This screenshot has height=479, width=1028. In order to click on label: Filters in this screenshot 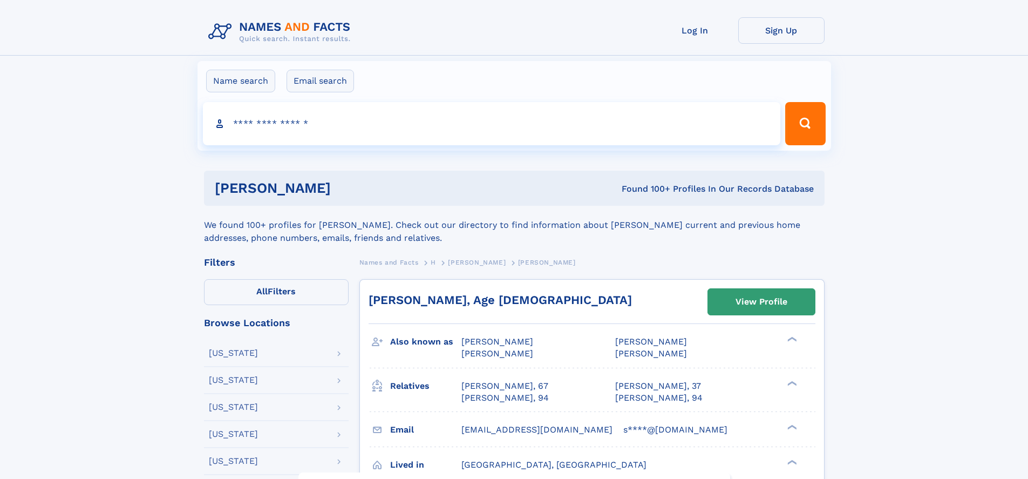, I will do `click(276, 292)`.